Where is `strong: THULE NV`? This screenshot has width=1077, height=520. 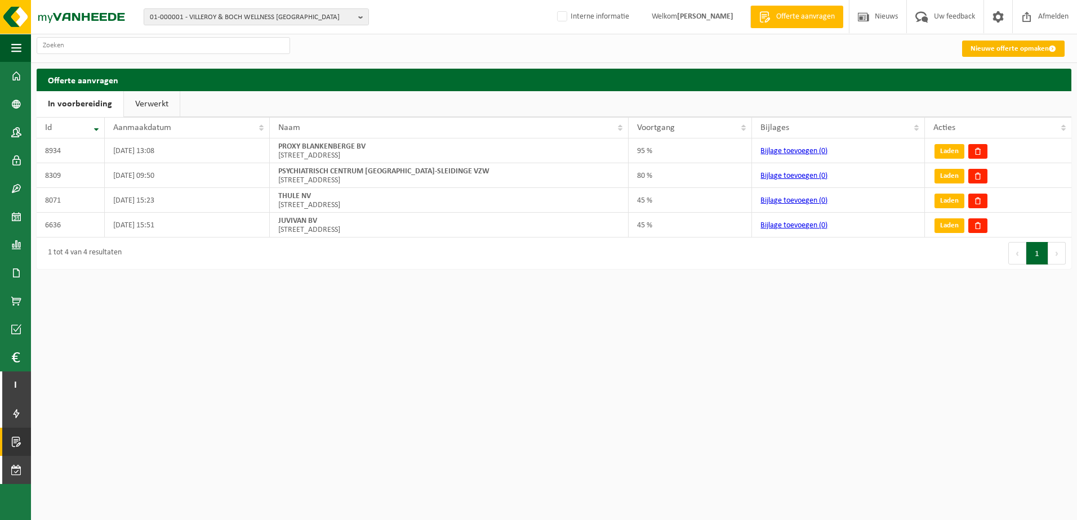 strong: THULE NV is located at coordinates (295, 196).